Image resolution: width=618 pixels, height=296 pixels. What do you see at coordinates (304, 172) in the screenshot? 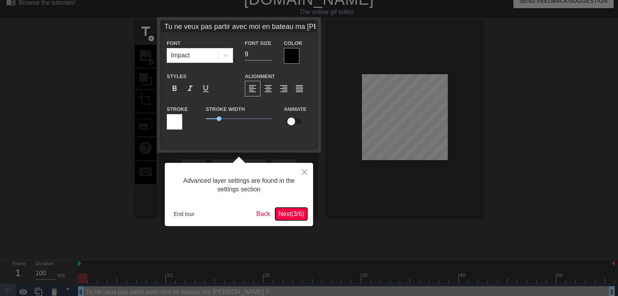
I see `button: Close` at bounding box center [304, 172].